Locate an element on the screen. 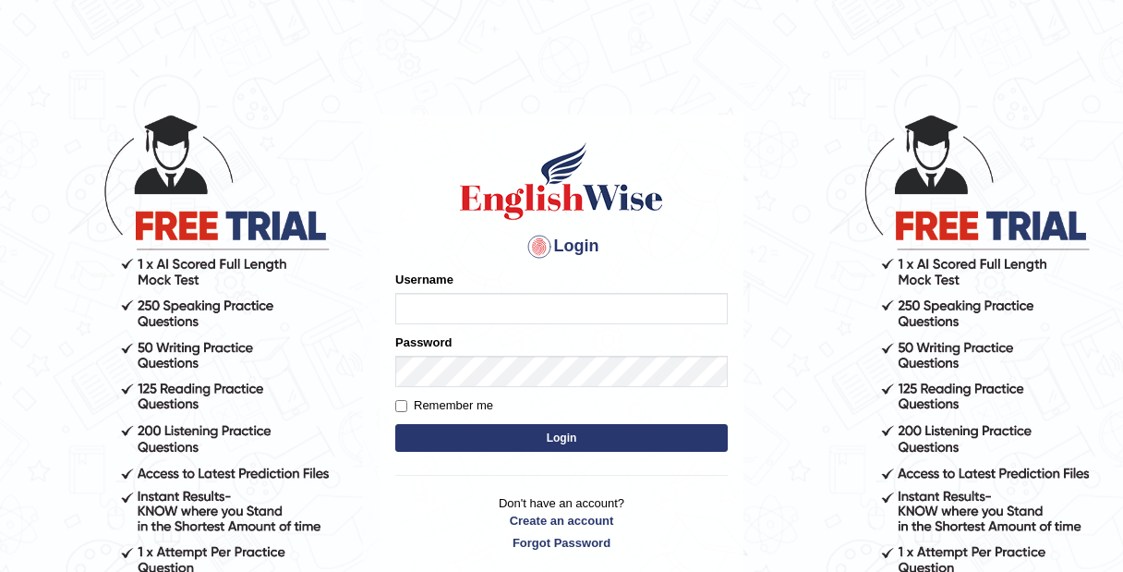 The image size is (1123, 572). p: Don't have an account? is located at coordinates (561, 523).